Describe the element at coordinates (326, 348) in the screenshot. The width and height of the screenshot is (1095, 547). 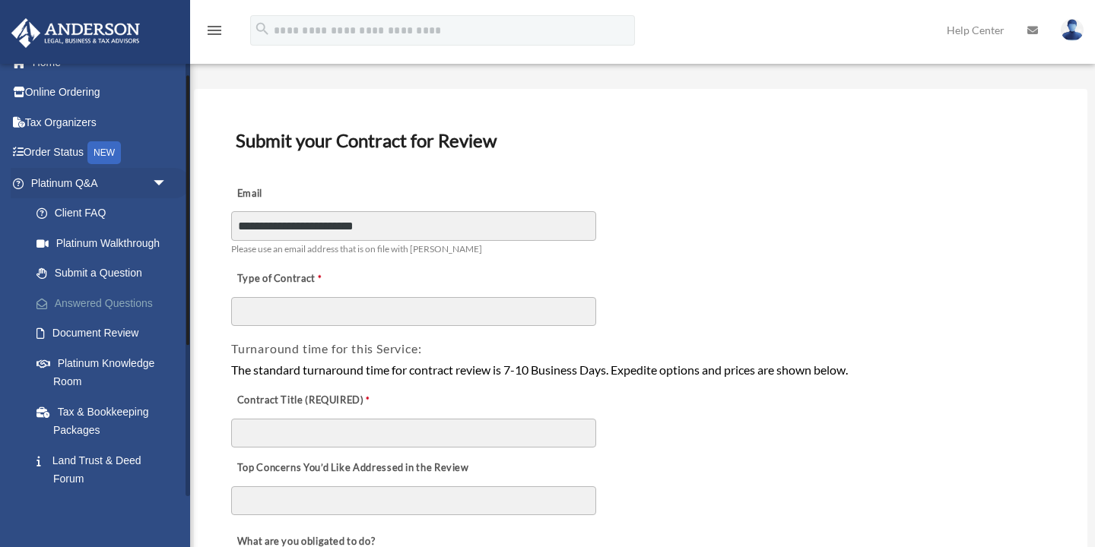
I see `span: Turnaround time for this Service:` at that location.